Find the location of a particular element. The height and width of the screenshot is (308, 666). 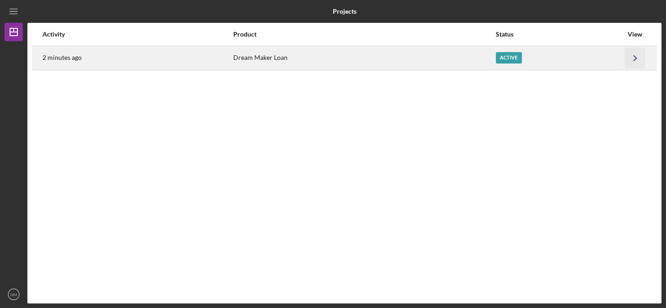

div: Product is located at coordinates (364, 34).